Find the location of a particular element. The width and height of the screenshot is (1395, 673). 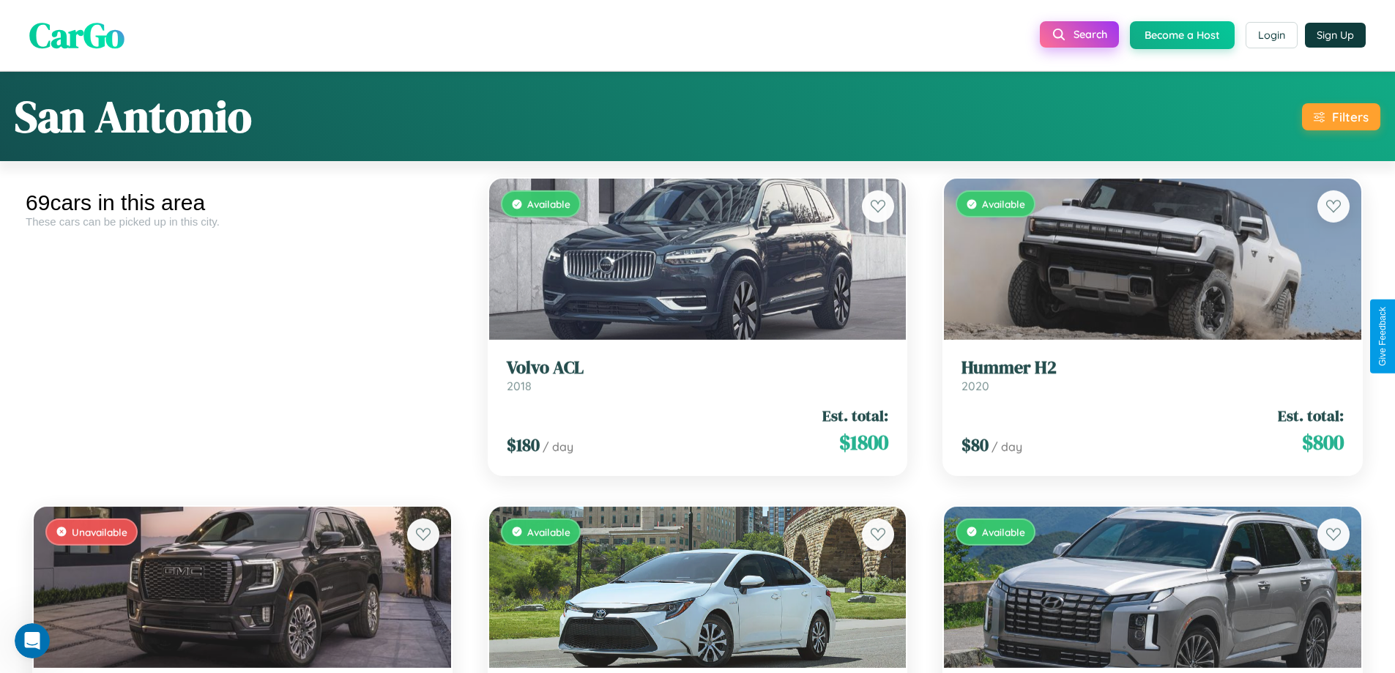

span: $ 80 is located at coordinates (975, 443).